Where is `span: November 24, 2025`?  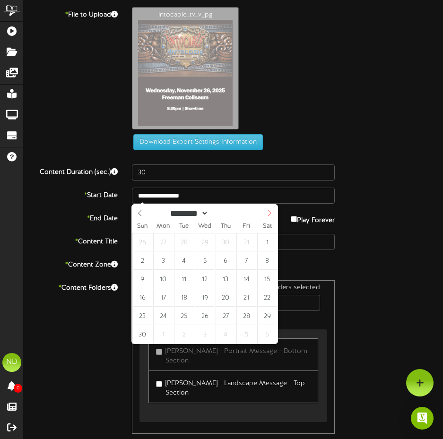 span: November 24, 2025 is located at coordinates (163, 316).